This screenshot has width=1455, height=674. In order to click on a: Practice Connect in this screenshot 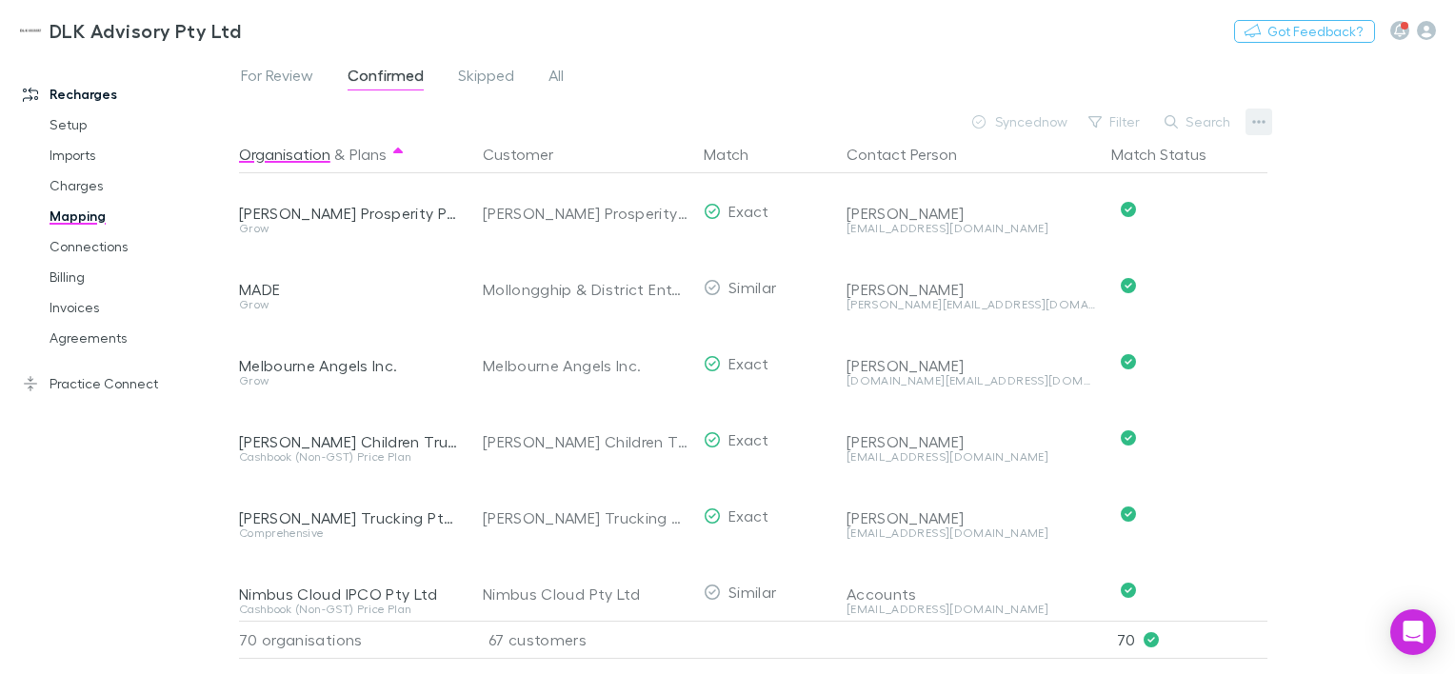, I will do `click(127, 384)`.